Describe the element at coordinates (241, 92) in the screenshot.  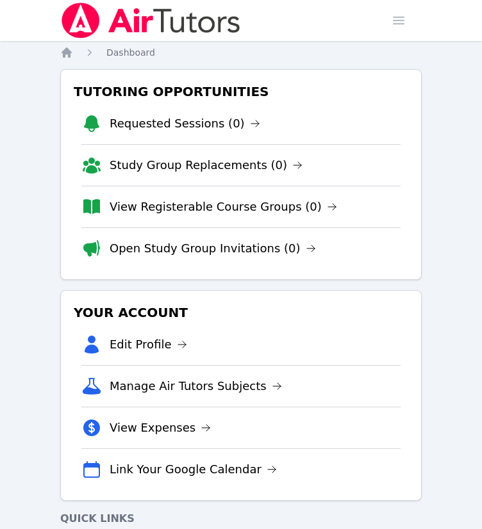
I see `h3: Tutoring Opportunities` at that location.